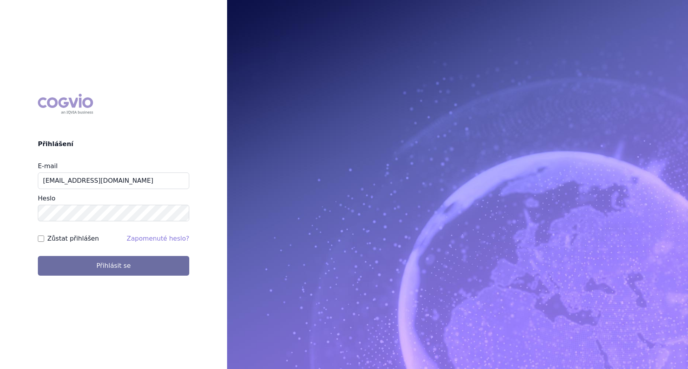  I want to click on label: E-mail, so click(48, 166).